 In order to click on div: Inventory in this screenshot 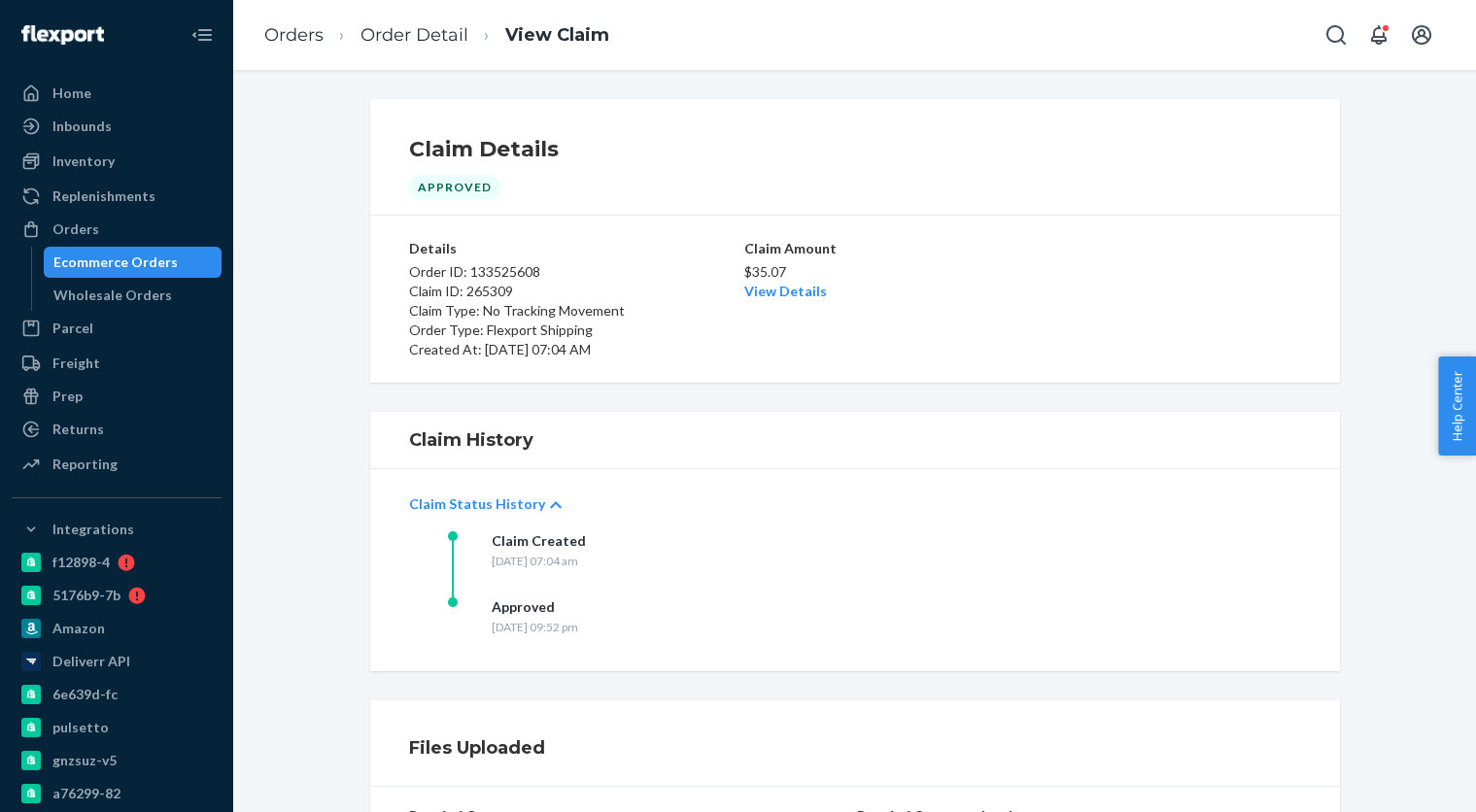, I will do `click(84, 161)`.